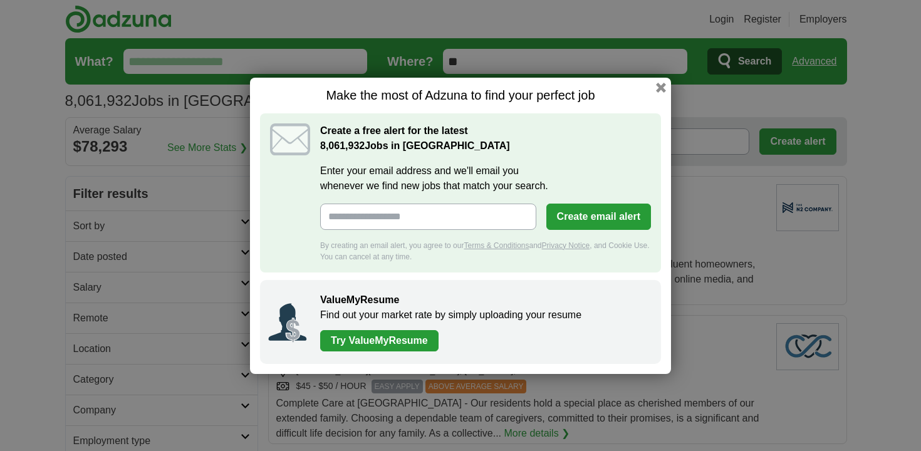 This screenshot has width=921, height=451. I want to click on button: Create email alert, so click(599, 217).